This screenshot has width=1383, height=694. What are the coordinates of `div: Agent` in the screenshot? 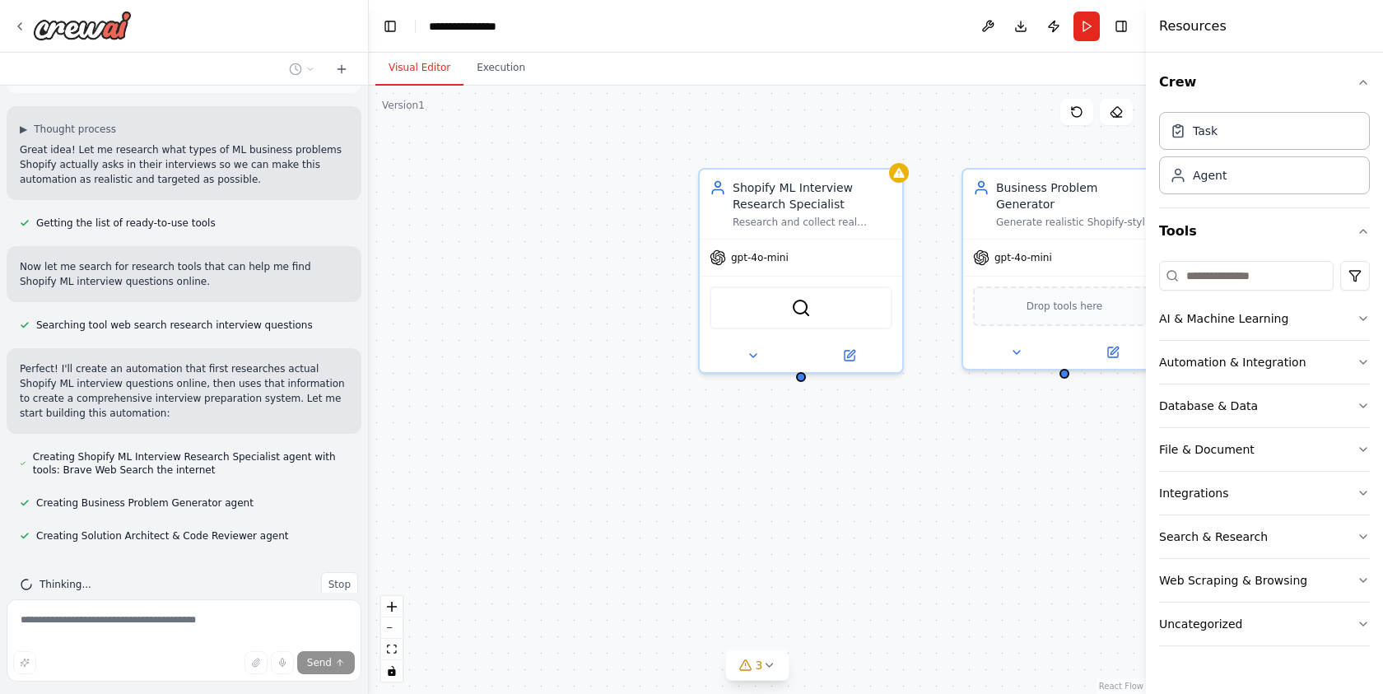 It's located at (1210, 175).